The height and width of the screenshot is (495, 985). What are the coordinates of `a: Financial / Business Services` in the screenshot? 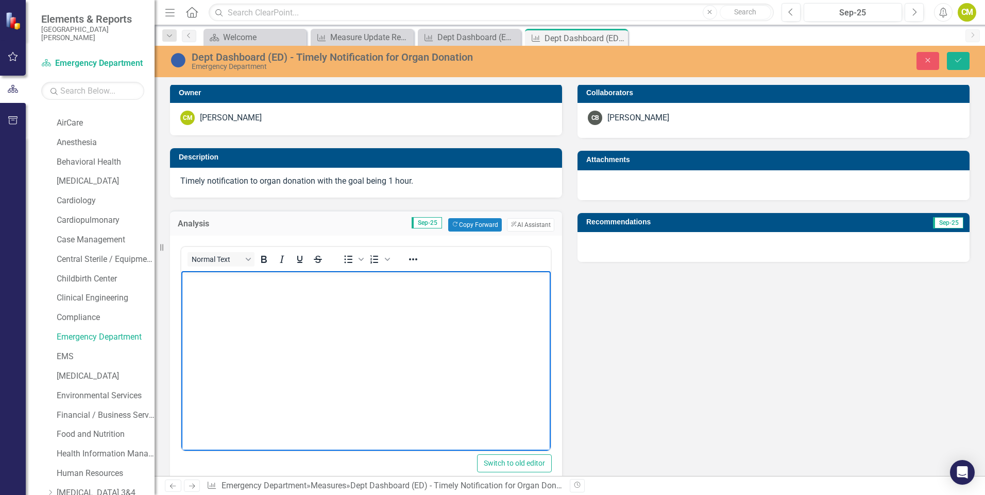 It's located at (106, 416).